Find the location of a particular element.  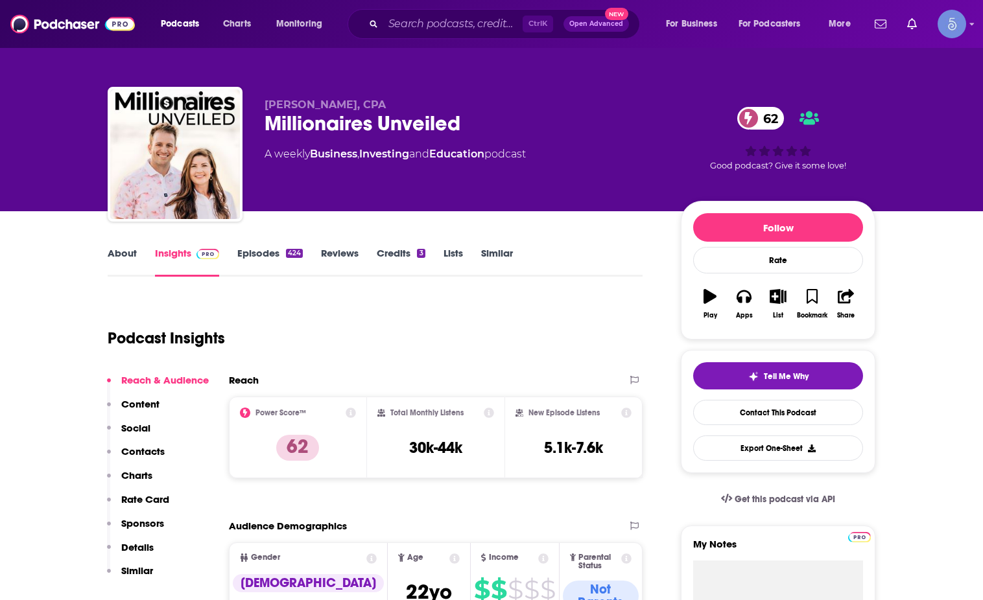

label: My Notes is located at coordinates (778, 549).